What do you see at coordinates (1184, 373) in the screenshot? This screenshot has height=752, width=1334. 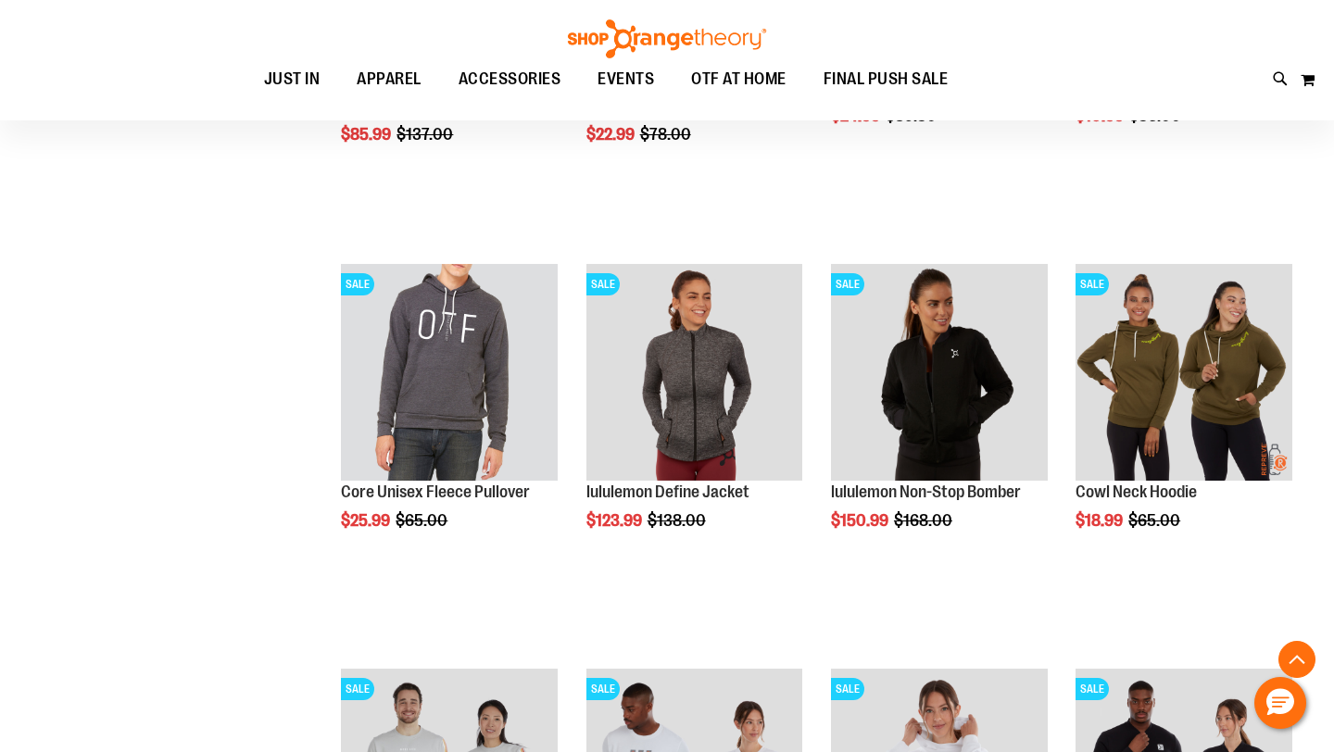 I see `img: Product image for Cowl Neck Hoodie` at bounding box center [1184, 373].